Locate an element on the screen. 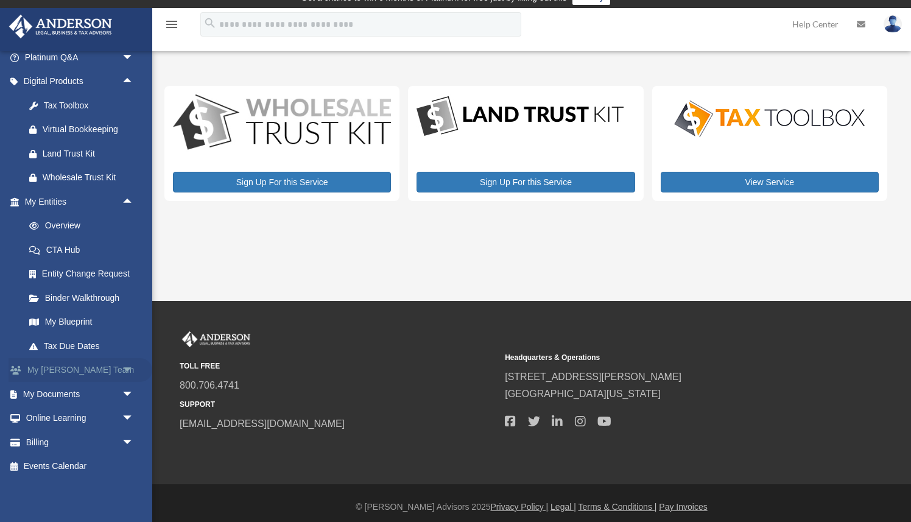  small: TOLL FREE is located at coordinates (338, 366).